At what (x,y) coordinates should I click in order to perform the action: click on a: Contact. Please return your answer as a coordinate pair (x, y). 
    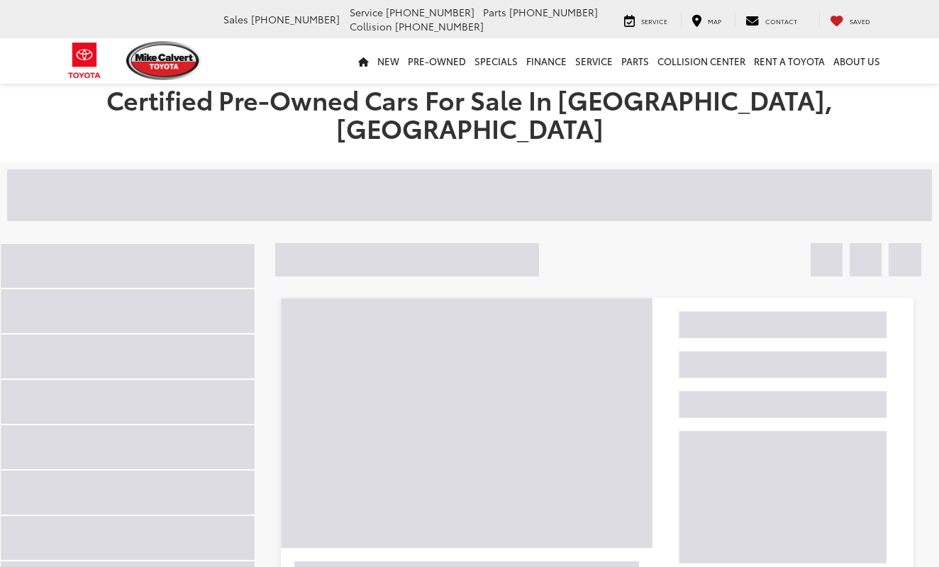
    Looking at the image, I should click on (771, 20).